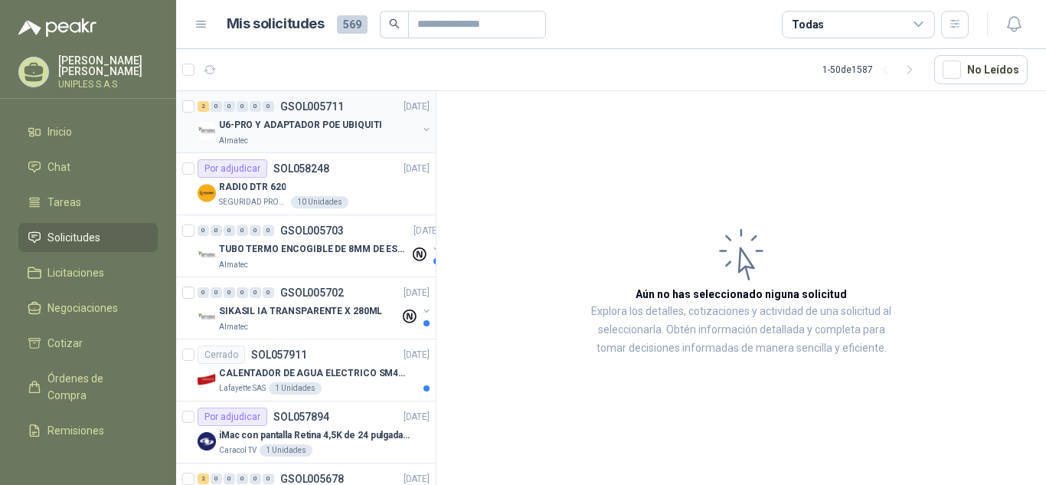 The height and width of the screenshot is (485, 1046). What do you see at coordinates (242, 388) in the screenshot?
I see `p: Lafayette SAS` at bounding box center [242, 388].